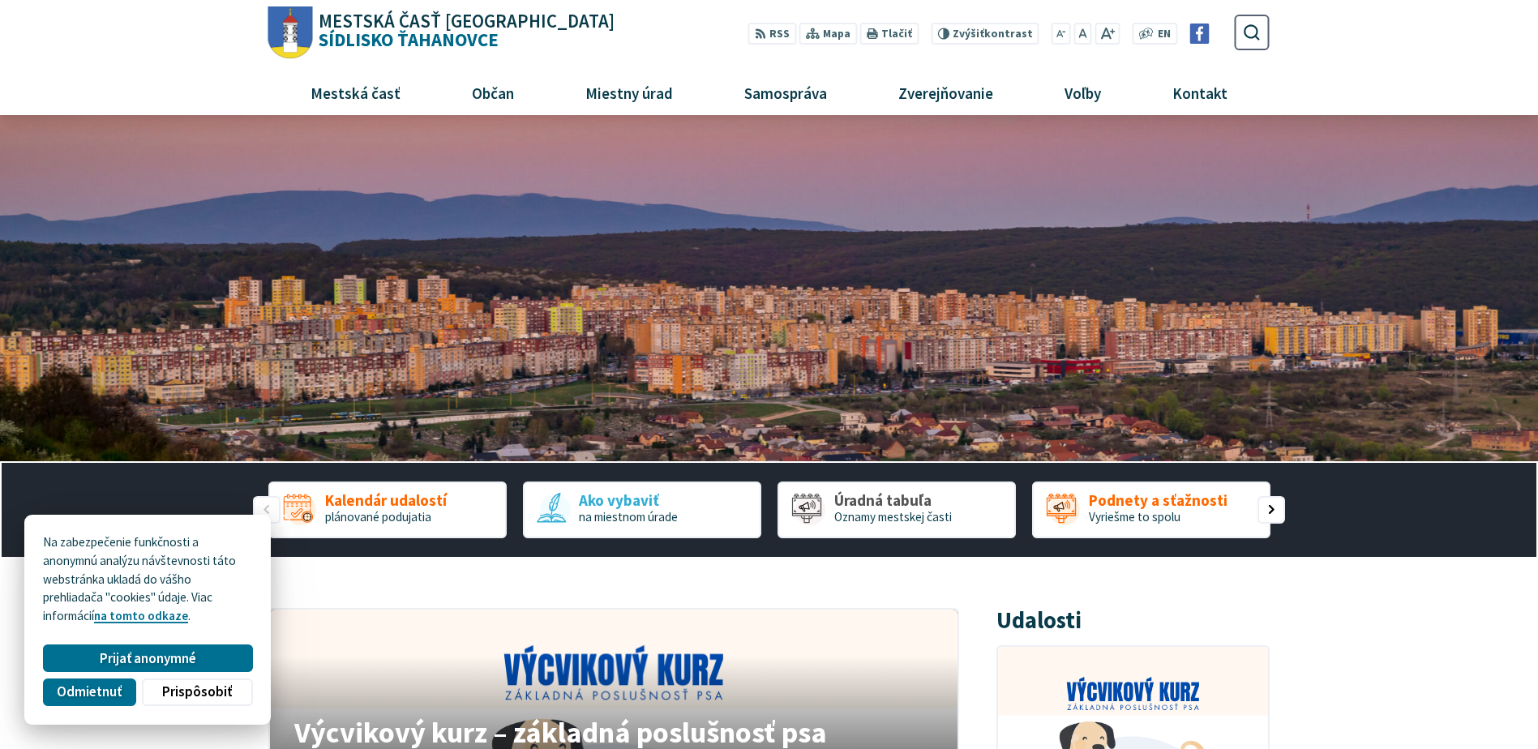 The height and width of the screenshot is (749, 1538). I want to click on span: Kalendár udalostí, so click(386, 500).